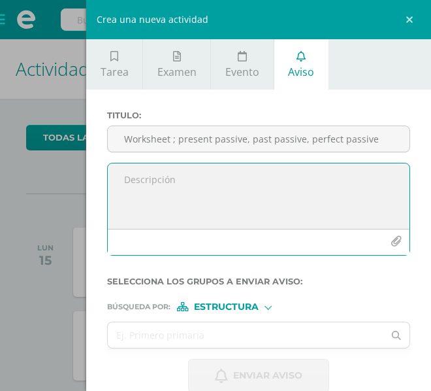 The width and height of the screenshot is (431, 391). Describe the element at coordinates (301, 72) in the screenshot. I see `span: Aviso` at that location.